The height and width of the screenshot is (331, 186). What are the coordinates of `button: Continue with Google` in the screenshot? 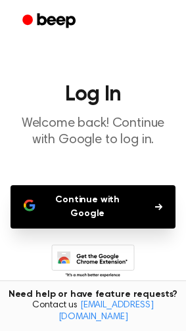 It's located at (93, 207).